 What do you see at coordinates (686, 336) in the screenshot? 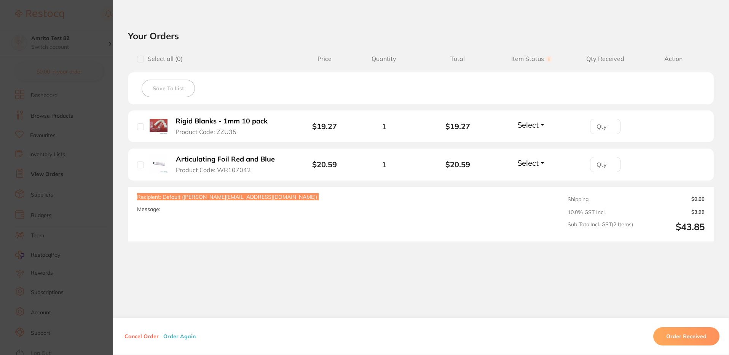
I see `button: Order Received` at bounding box center [686, 336].